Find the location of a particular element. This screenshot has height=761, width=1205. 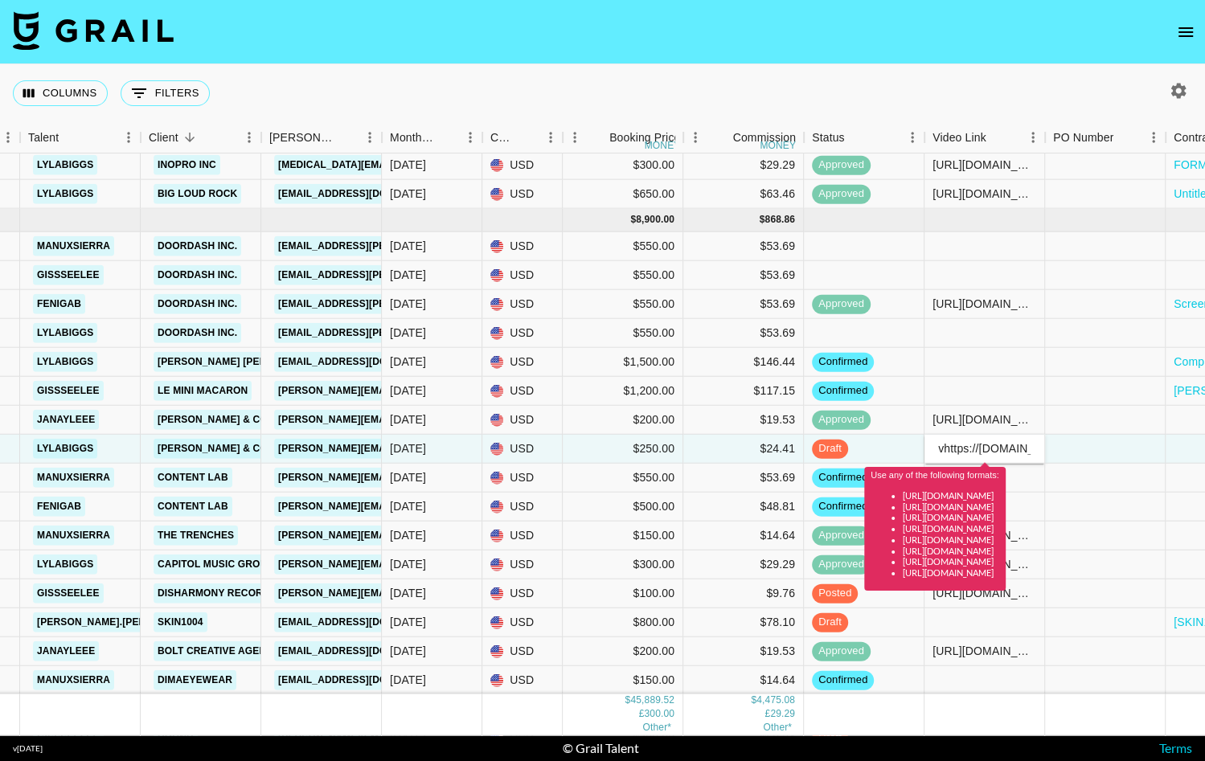

span: draft is located at coordinates (829, 448).